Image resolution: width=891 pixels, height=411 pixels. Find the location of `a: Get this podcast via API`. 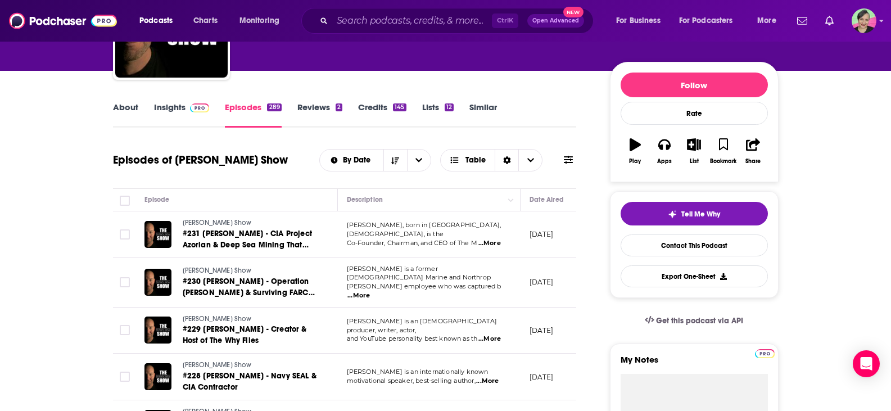

a: Get this podcast via API is located at coordinates (695, 321).